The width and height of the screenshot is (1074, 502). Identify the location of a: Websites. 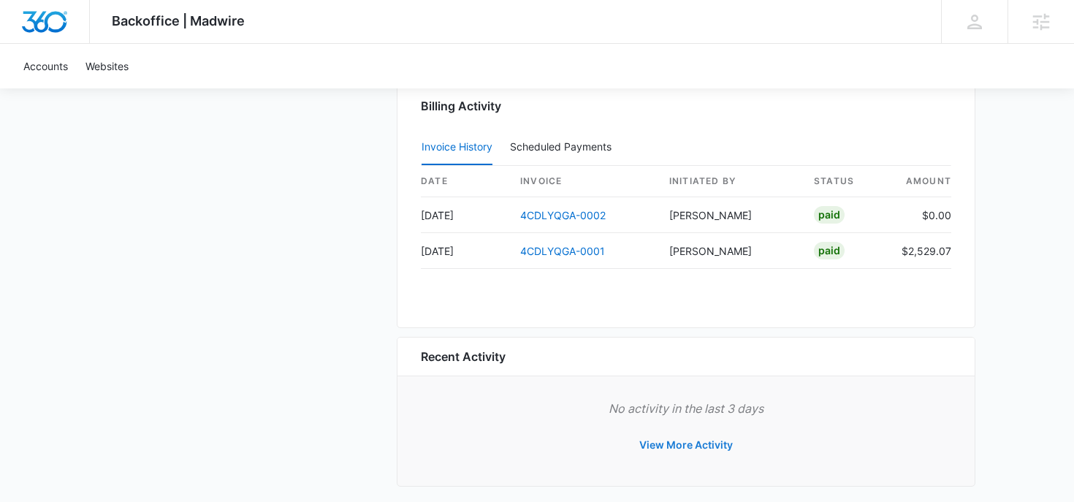
(107, 66).